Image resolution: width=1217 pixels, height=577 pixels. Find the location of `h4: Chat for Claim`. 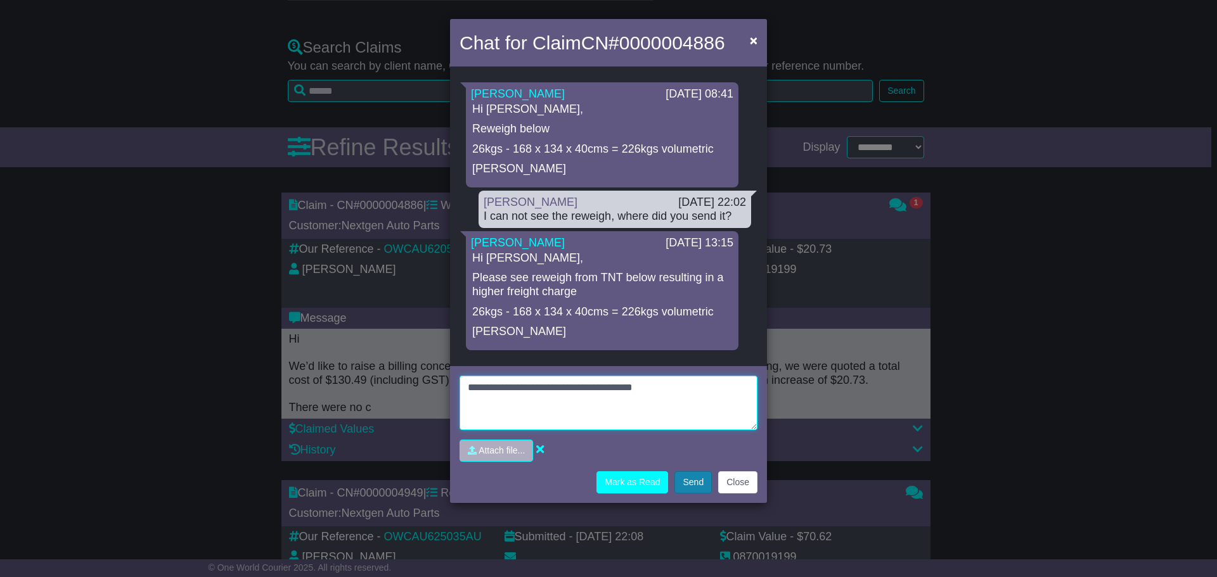

h4: Chat for Claim is located at coordinates (592, 42).